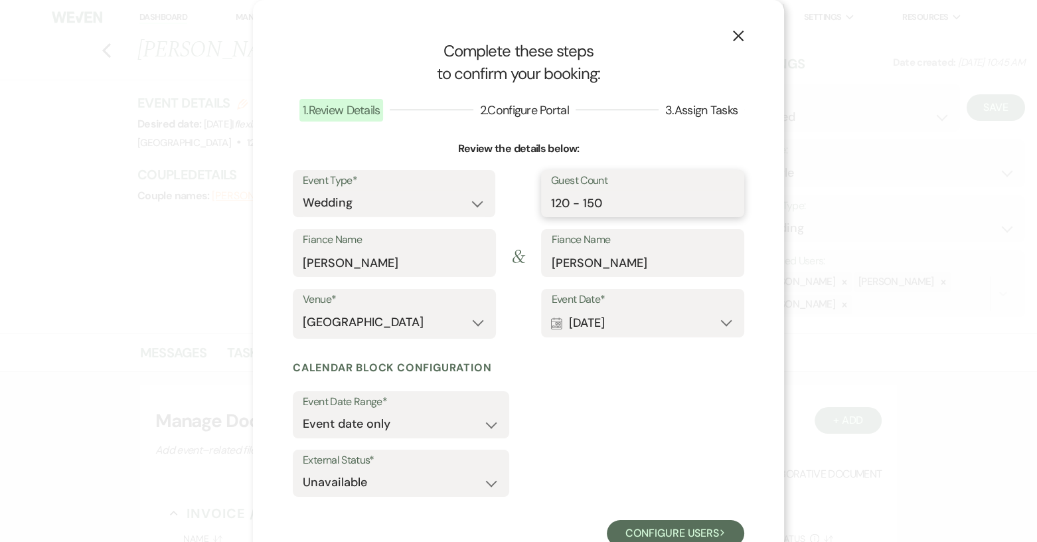  What do you see at coordinates (394, 299) in the screenshot?
I see `label: Venue*` at bounding box center [394, 299].